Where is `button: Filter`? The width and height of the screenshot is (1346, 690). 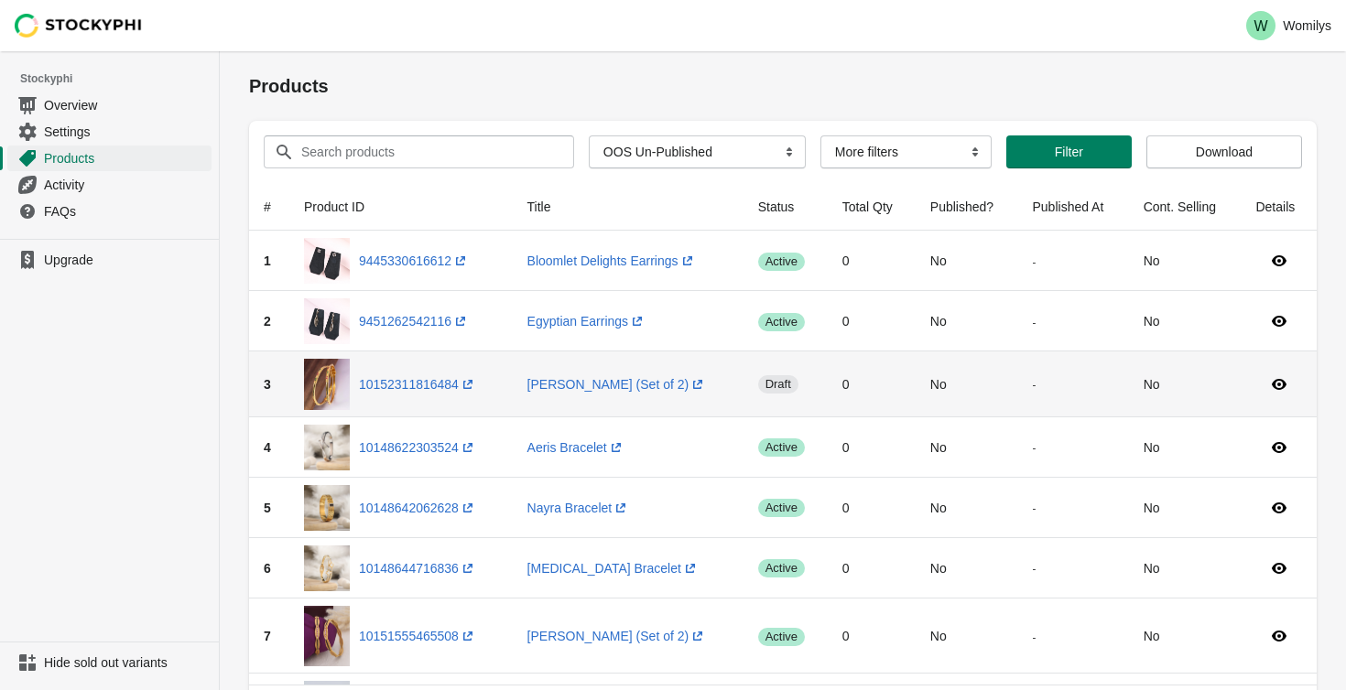 button: Filter is located at coordinates (1068, 152).